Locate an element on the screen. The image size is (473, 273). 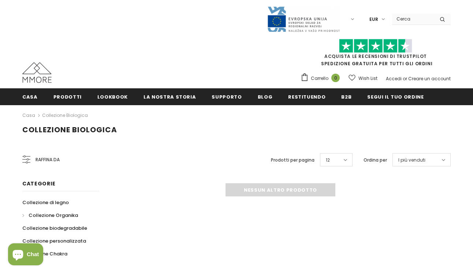
inbox-online-store-chat: Shopify online store chat is located at coordinates (26, 255).